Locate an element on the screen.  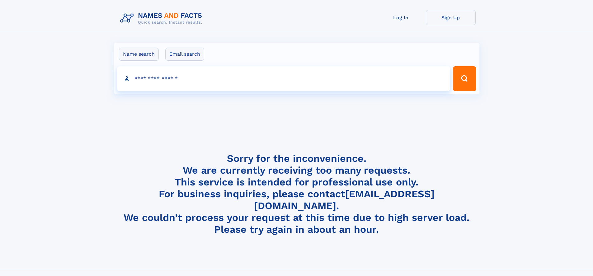
a: Log In is located at coordinates (401, 17).